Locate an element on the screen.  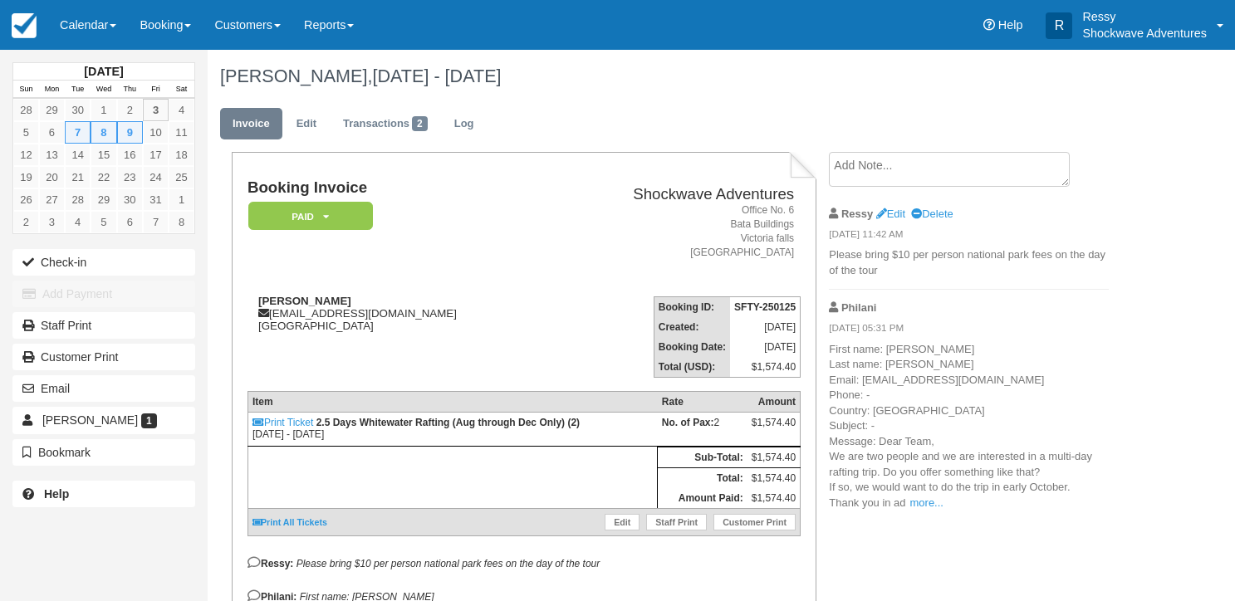
a: 12 is located at coordinates (26, 155).